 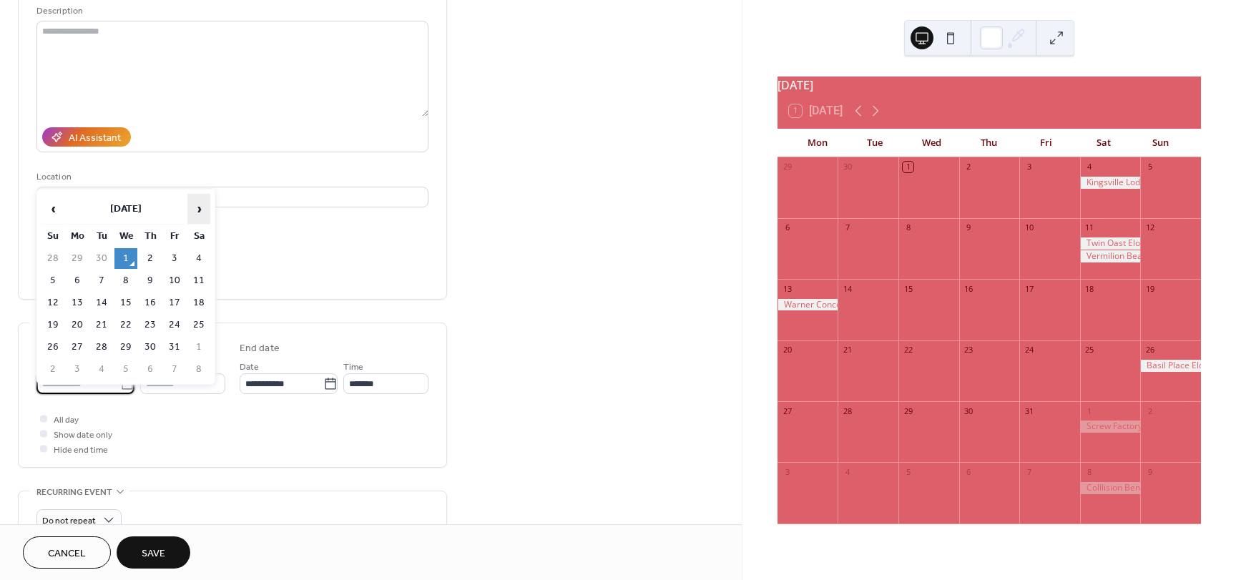 What do you see at coordinates (77, 236) in the screenshot?
I see `th: Mo` at bounding box center [77, 236].